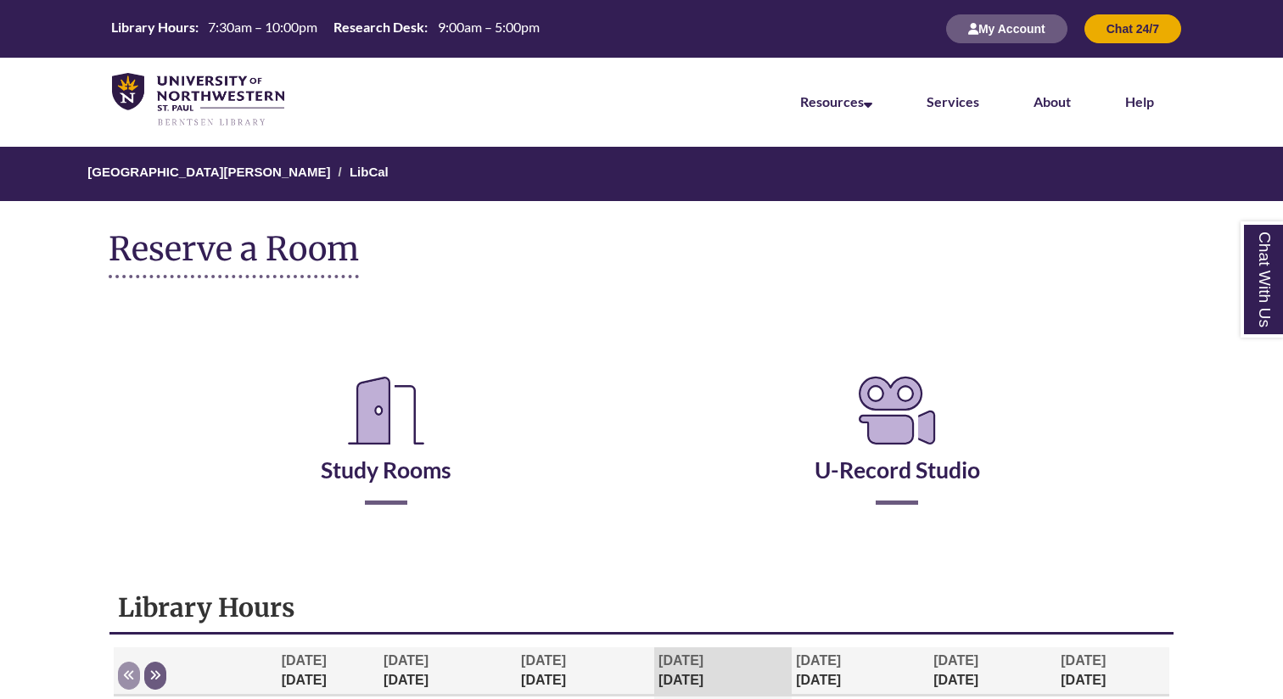  I want to click on div: Reserve a Room, so click(641, 438).